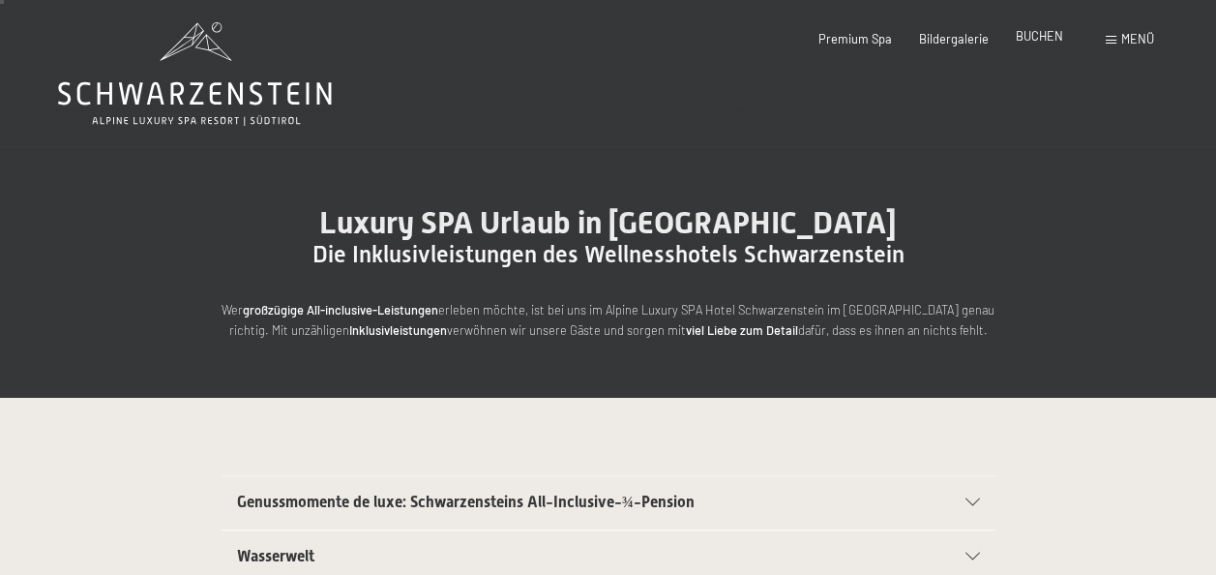 This screenshot has height=575, width=1216. Describe the element at coordinates (398, 330) in the screenshot. I see `strong: Inklusivleistungen` at that location.